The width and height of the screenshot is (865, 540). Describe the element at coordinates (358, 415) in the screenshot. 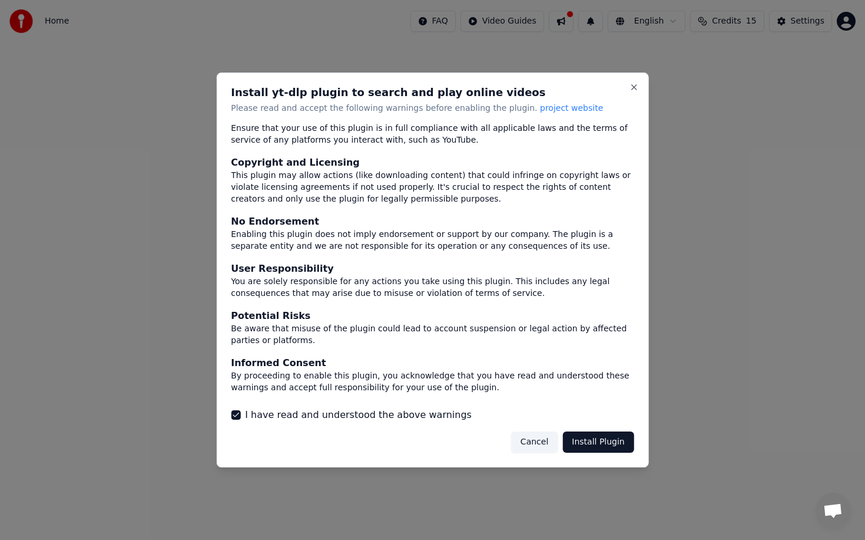

I see `label: I have read and understood the above warnings` at that location.